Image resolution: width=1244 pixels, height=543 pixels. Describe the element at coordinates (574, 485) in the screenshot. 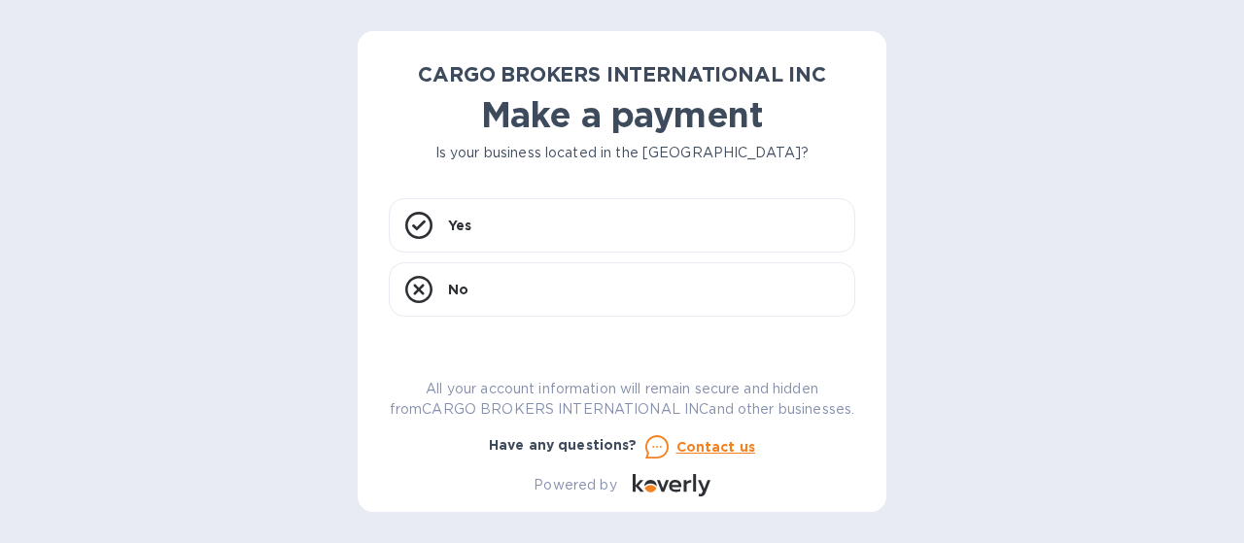

I see `p: Powered by` at that location.